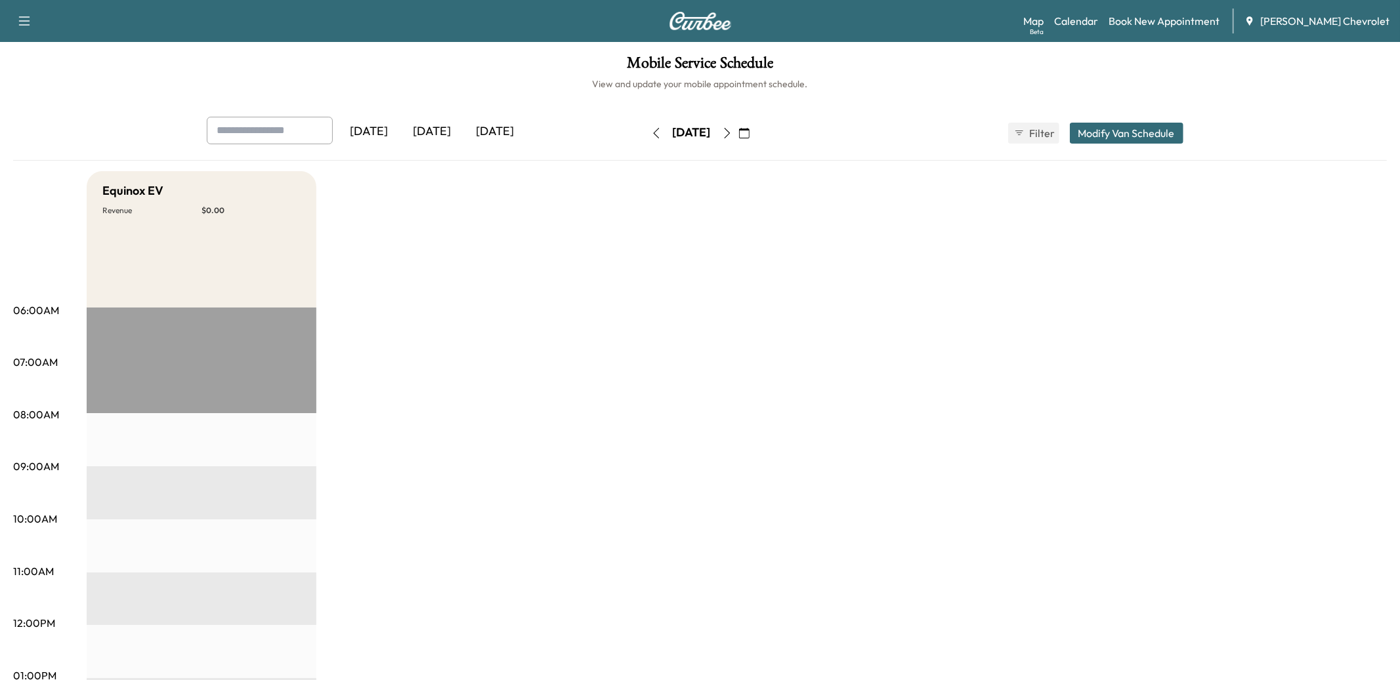 Image resolution: width=1400 pixels, height=680 pixels. Describe the element at coordinates (1033, 21) in the screenshot. I see `a: MapBeta` at that location.